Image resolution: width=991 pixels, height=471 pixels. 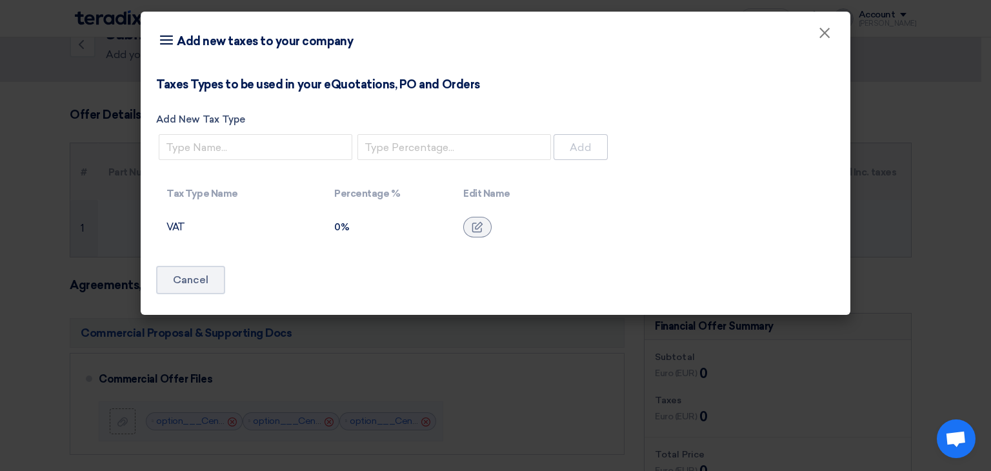 I want to click on font: Percentage %, so click(x=367, y=194).